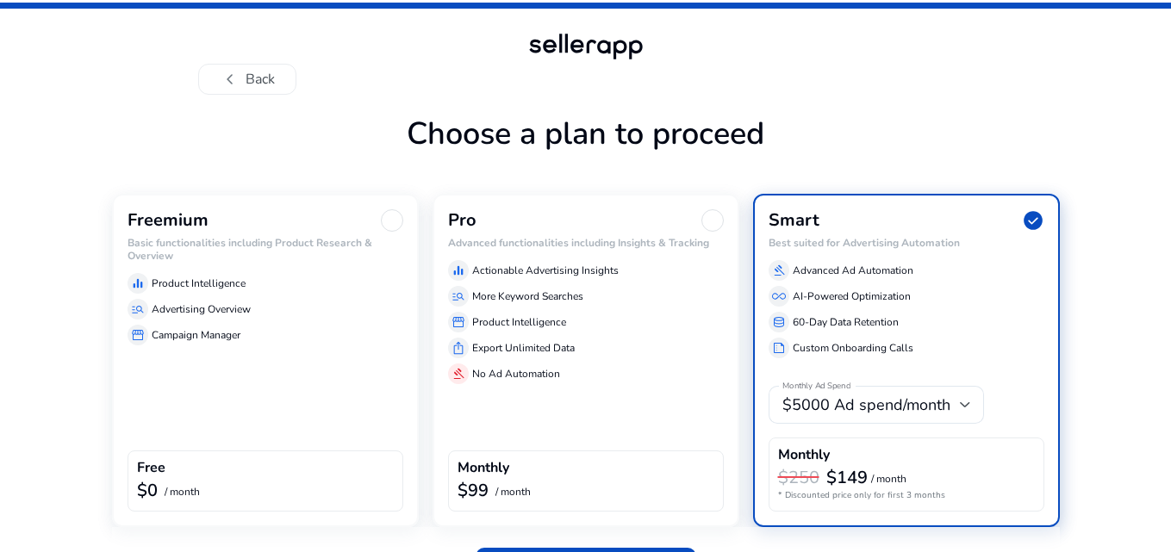 Image resolution: width=1171 pixels, height=552 pixels. What do you see at coordinates (866, 405) in the screenshot?
I see `span: $5000 Ad spend/month` at bounding box center [866, 405].